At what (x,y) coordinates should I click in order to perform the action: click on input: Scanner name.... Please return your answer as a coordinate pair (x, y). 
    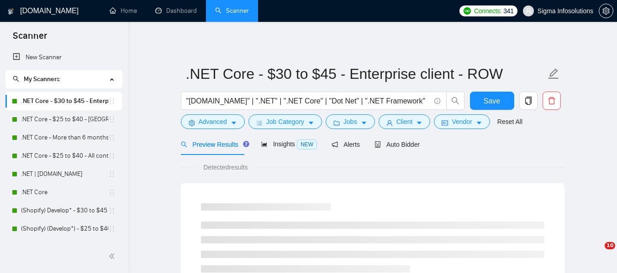
    Looking at the image, I should click on (366, 74).